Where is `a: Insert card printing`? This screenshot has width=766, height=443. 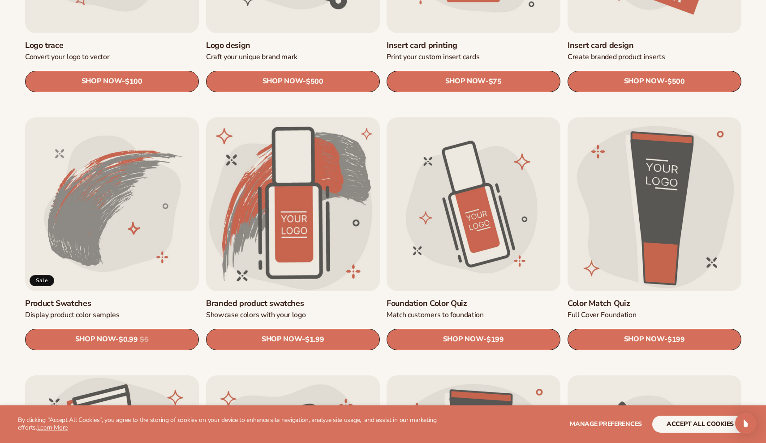
a: Insert card printing is located at coordinates (473, 45).